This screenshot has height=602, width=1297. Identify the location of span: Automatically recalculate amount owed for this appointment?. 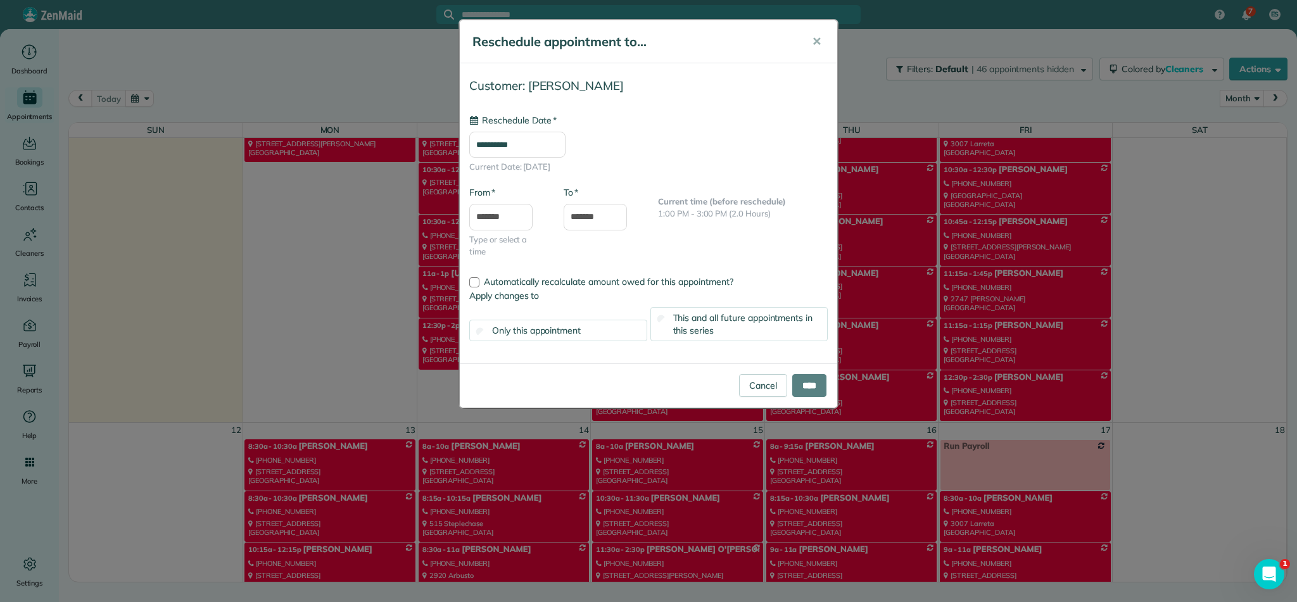
(609, 282).